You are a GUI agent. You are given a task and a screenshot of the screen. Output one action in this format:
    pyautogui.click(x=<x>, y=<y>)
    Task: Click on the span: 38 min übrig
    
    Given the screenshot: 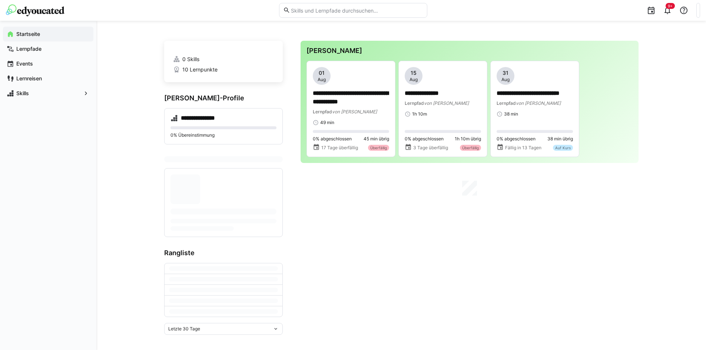 What is the action you would take?
    pyautogui.click(x=560, y=139)
    